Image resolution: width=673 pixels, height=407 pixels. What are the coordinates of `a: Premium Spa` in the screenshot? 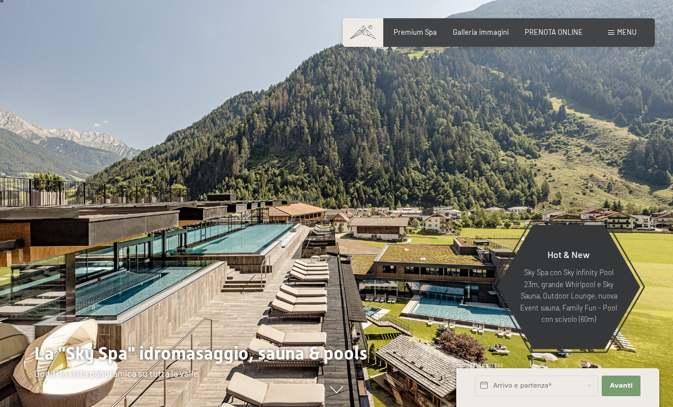 It's located at (415, 32).